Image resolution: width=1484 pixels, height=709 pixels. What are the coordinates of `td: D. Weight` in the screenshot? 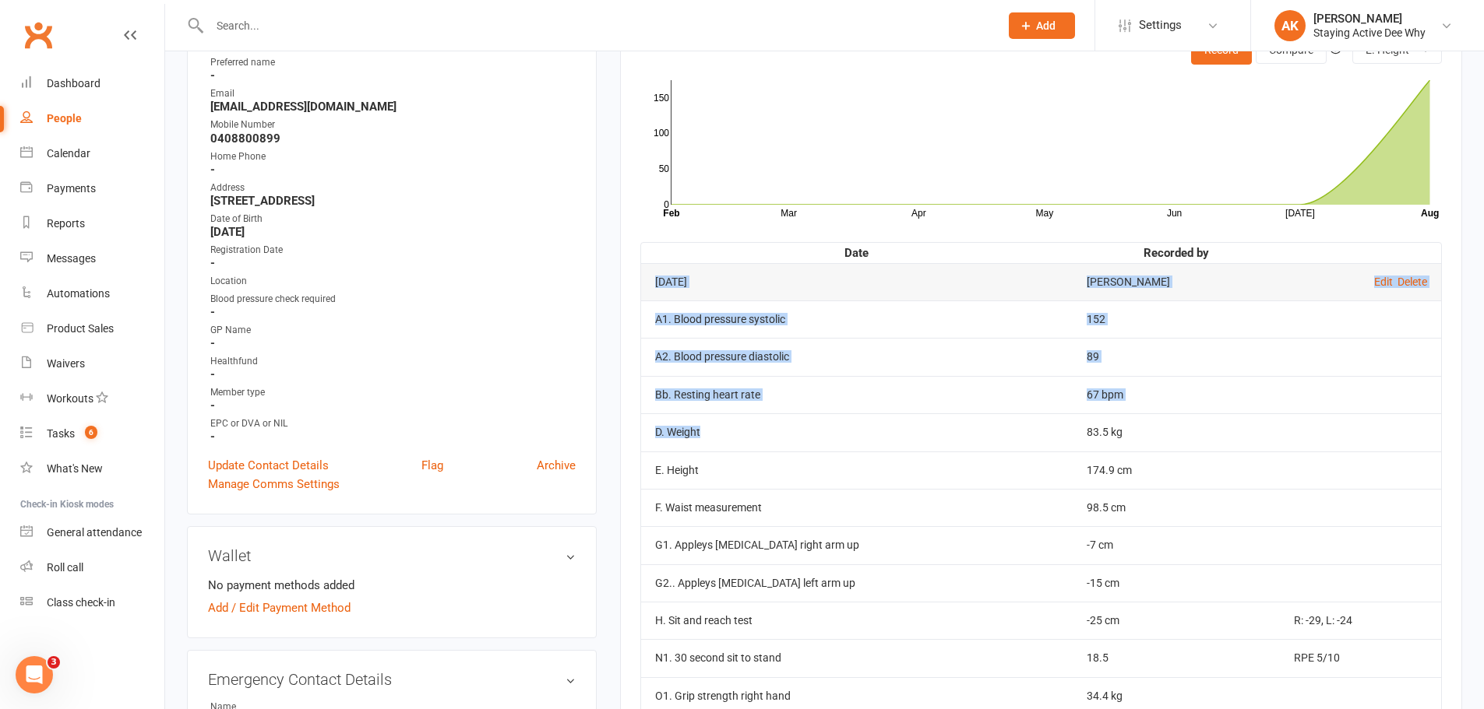 It's located at (857, 432).